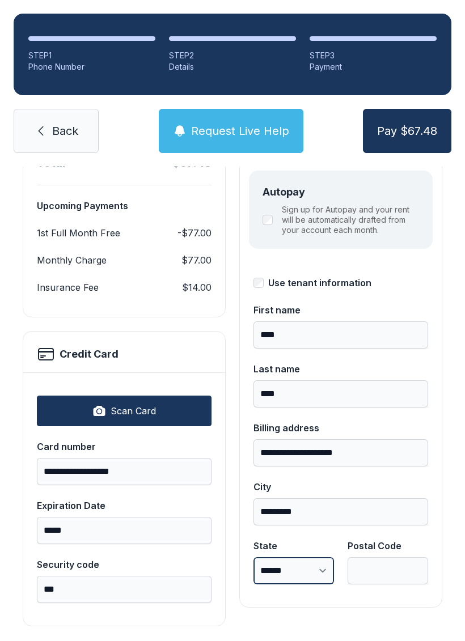 The height and width of the screenshot is (641, 465). I want to click on div: Postal Code, so click(388, 546).